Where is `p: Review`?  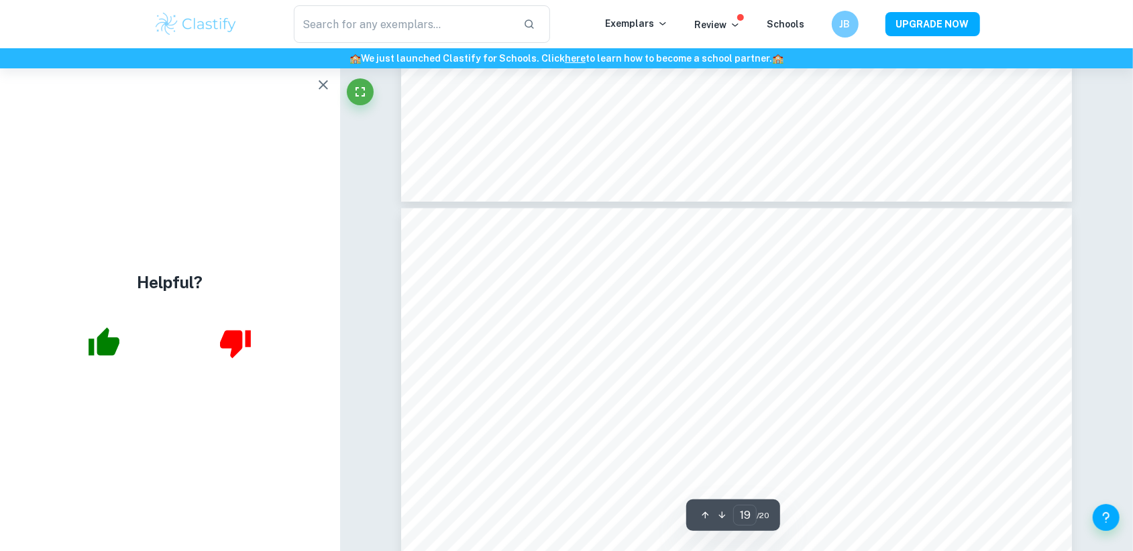 p: Review is located at coordinates (718, 25).